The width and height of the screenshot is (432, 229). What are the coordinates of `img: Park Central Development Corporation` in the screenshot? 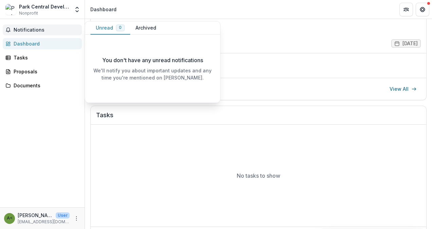 It's located at (11, 10).